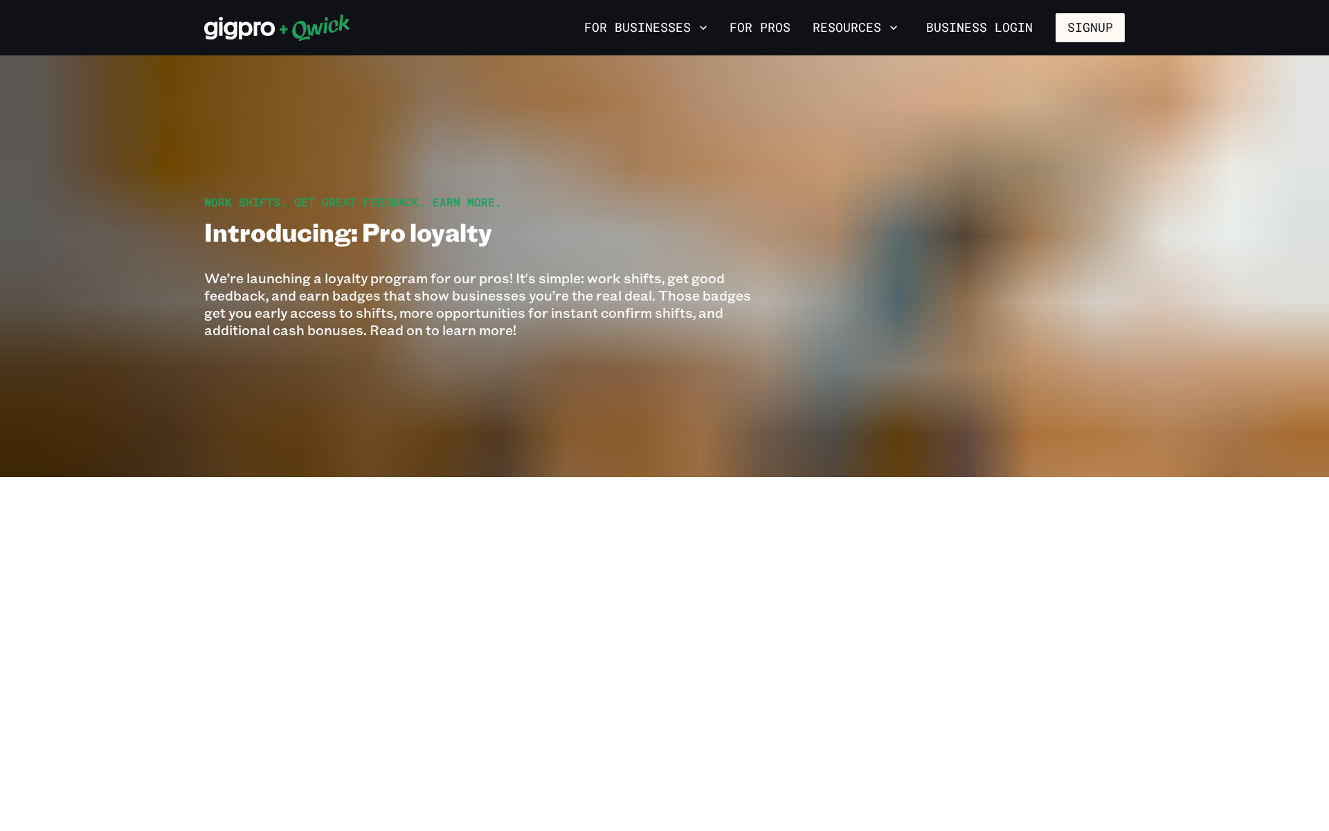 The image size is (1329, 831). I want to click on button: Signup, so click(1090, 28).